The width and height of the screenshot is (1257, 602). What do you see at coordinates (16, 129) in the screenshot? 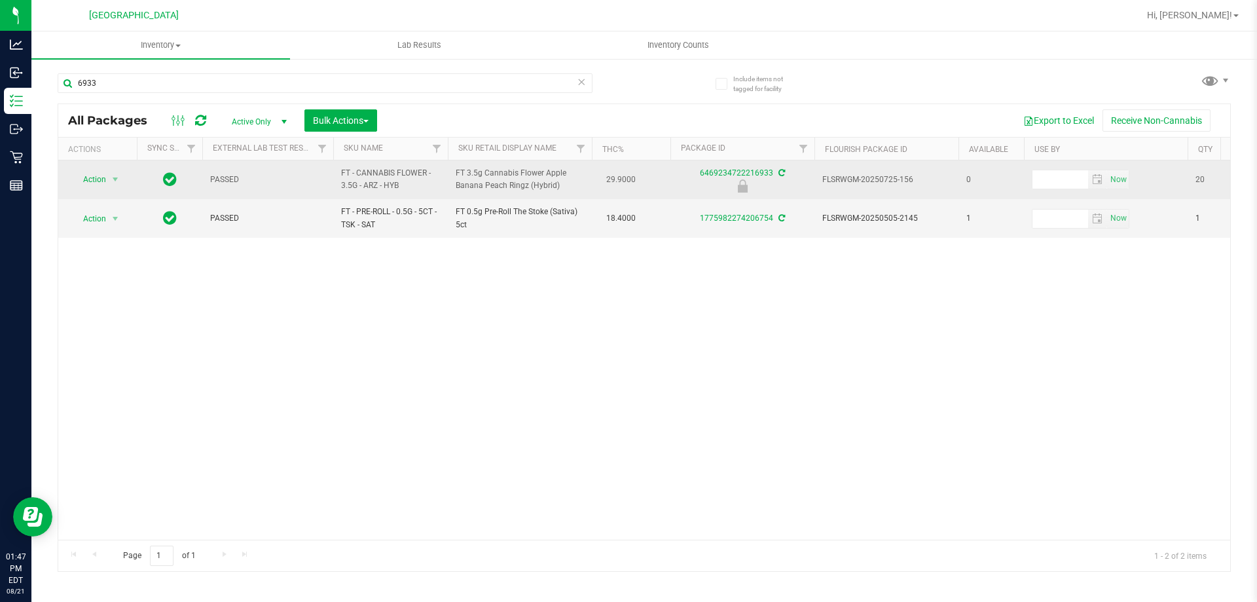
I see `inline-svg: Outbound` at bounding box center [16, 129].